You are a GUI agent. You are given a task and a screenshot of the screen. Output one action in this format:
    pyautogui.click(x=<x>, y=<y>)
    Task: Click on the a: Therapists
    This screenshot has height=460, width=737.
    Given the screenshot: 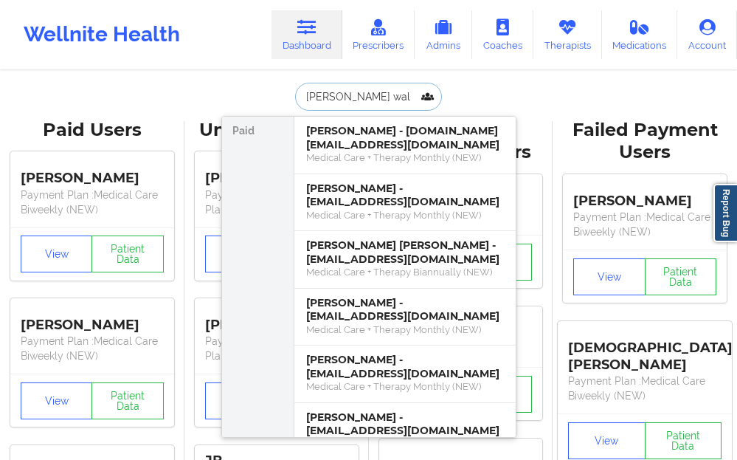 What is the action you would take?
    pyautogui.click(x=568, y=35)
    